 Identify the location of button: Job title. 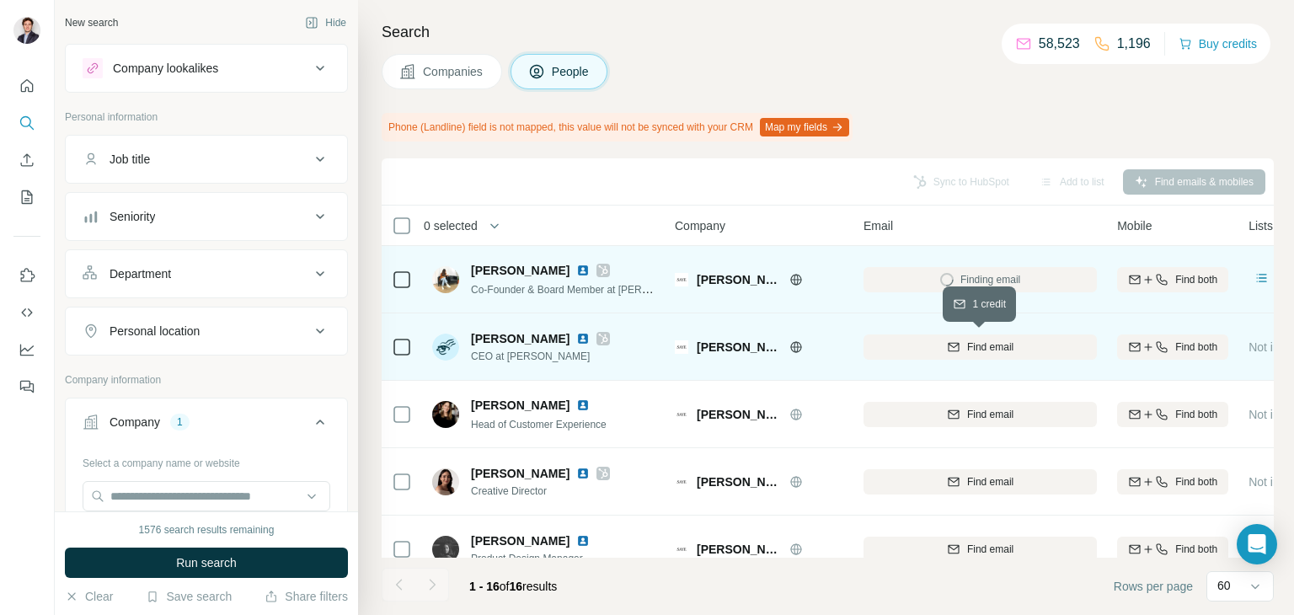
(206, 159).